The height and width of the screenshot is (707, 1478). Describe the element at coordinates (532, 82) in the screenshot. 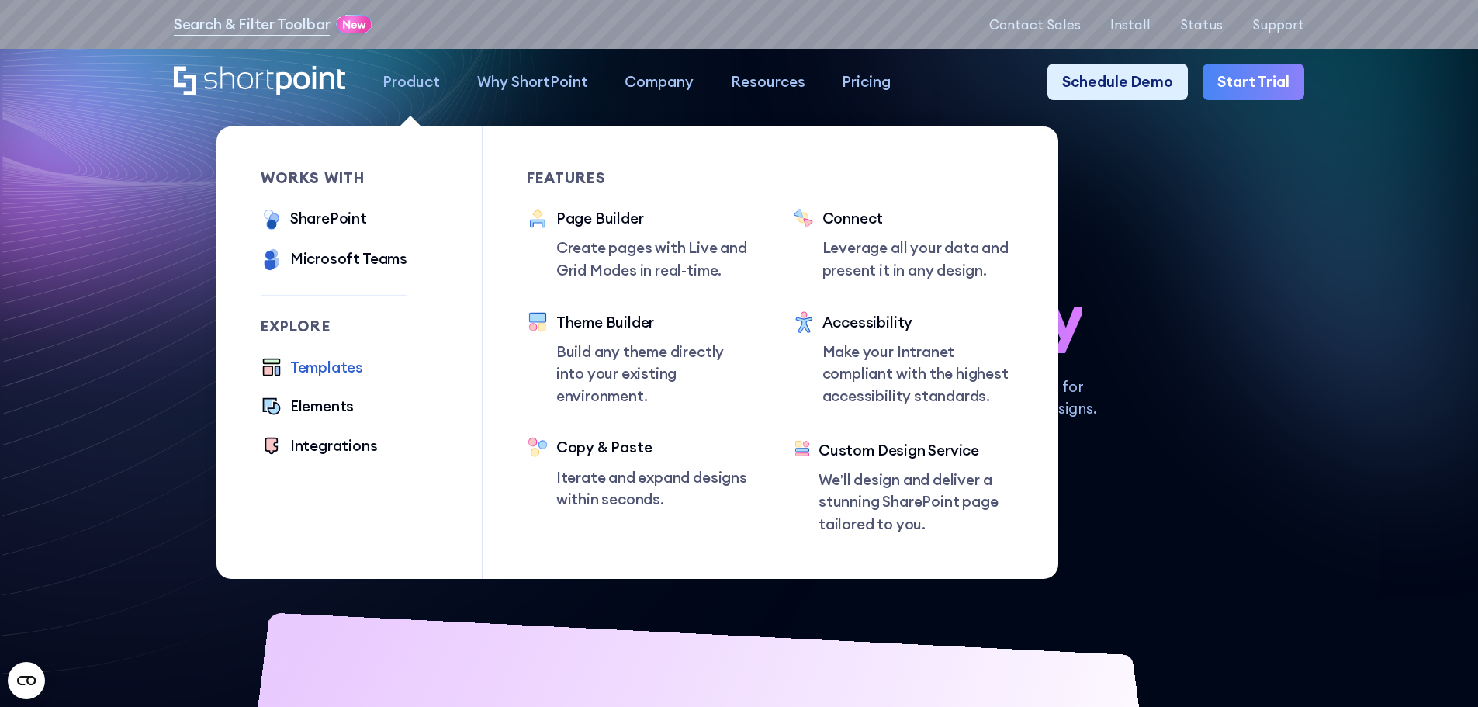

I see `a: Why ShortPoint` at that location.